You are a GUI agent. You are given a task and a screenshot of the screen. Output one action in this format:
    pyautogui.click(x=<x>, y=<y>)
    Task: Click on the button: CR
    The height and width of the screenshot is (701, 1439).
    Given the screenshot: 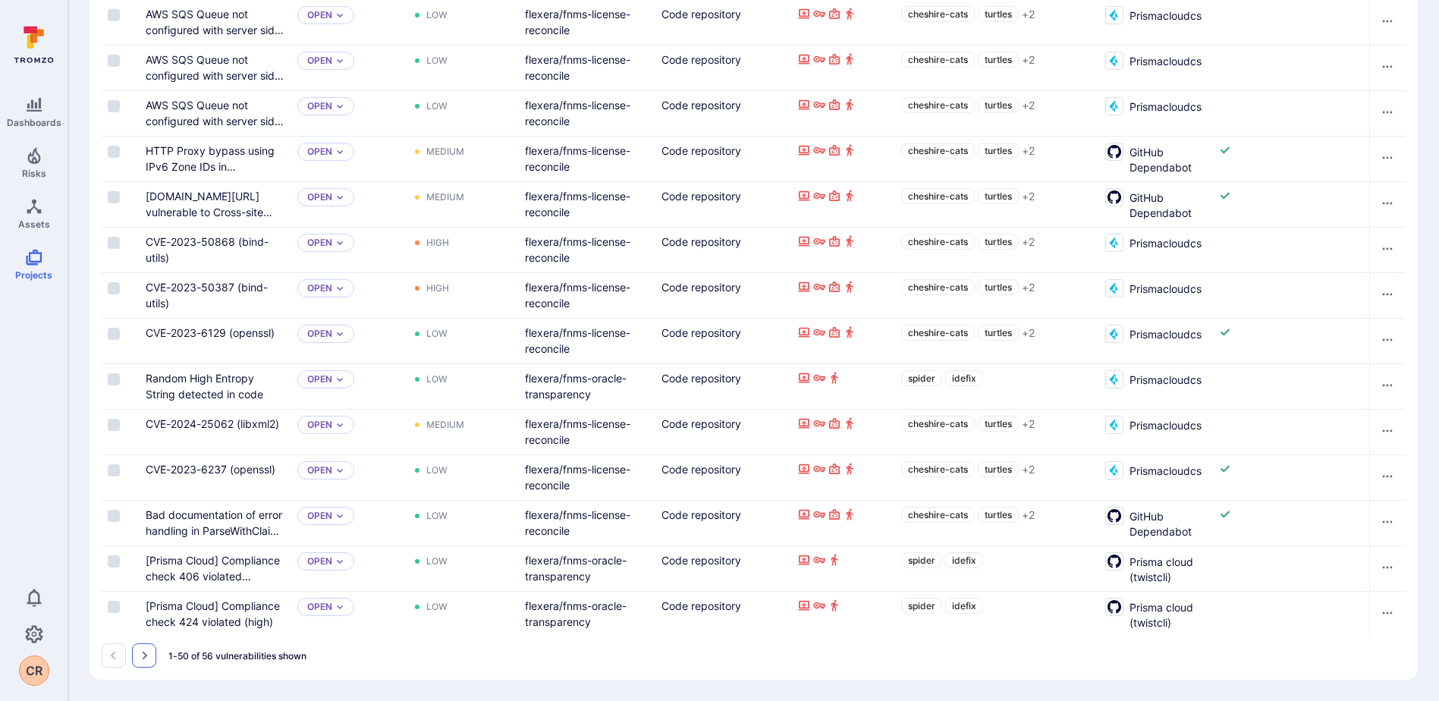 What is the action you would take?
    pyautogui.click(x=34, y=671)
    